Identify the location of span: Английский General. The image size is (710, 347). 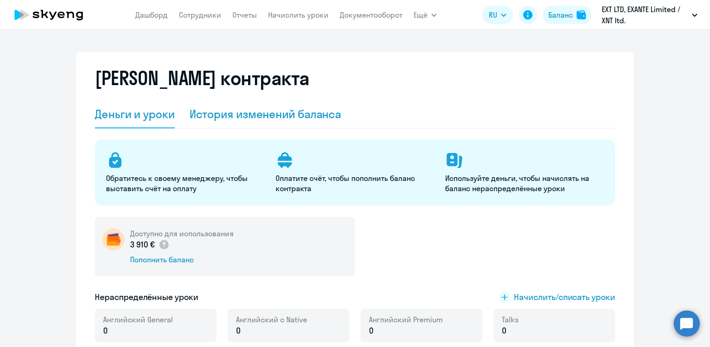
(138, 319).